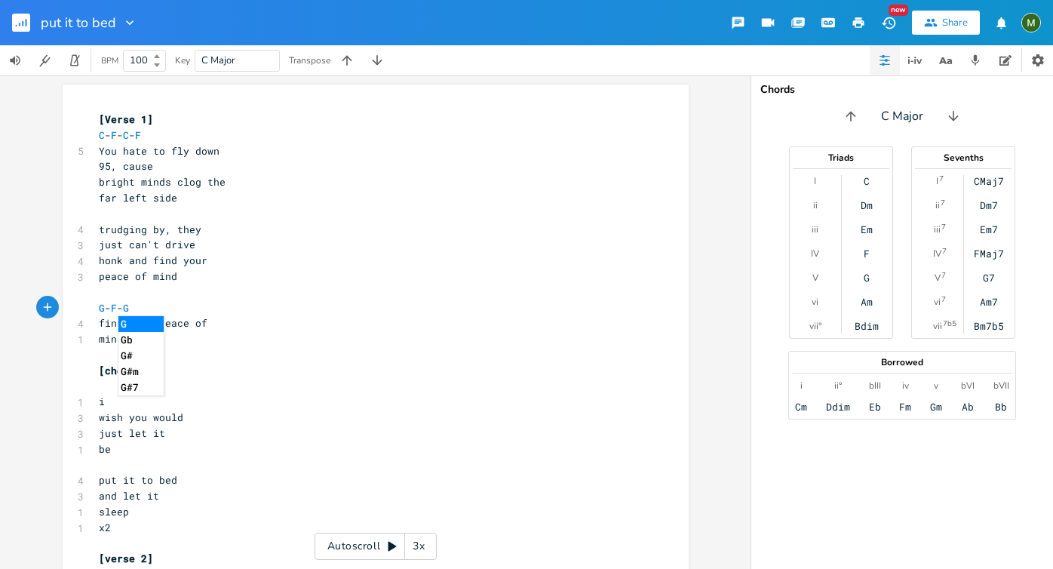  Describe the element at coordinates (989, 278) in the screenshot. I see `div: G7` at that location.